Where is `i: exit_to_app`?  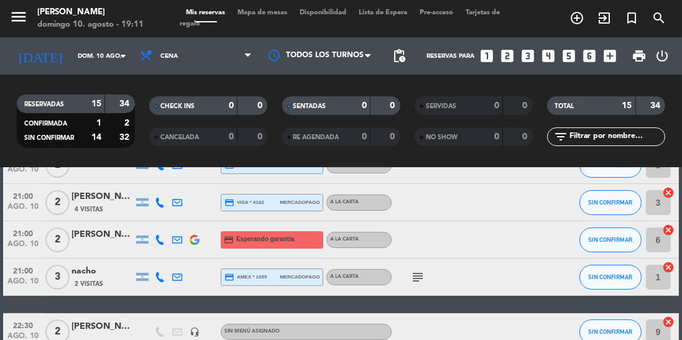
i: exit_to_app is located at coordinates (604, 18).